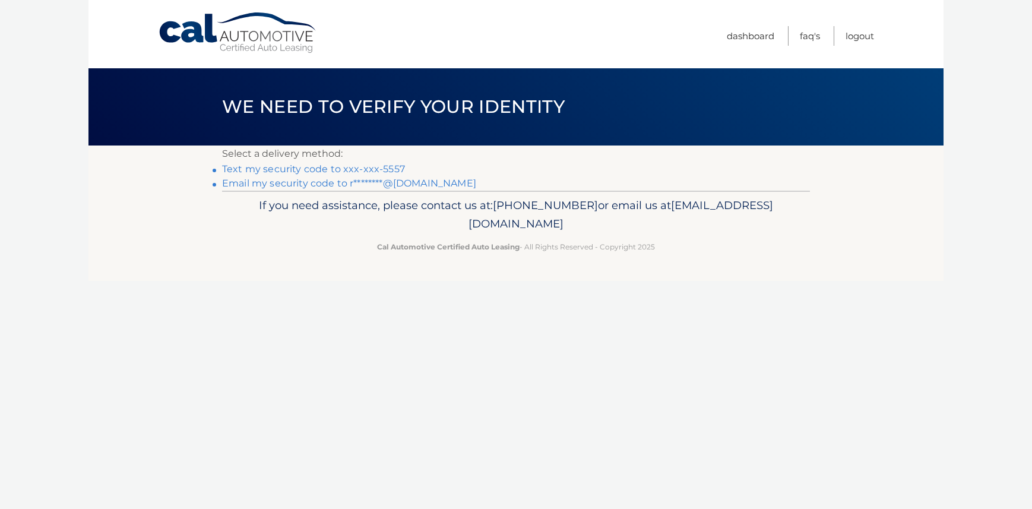 This screenshot has width=1032, height=509. What do you see at coordinates (393, 106) in the screenshot?
I see `span: We need to verify your identity` at bounding box center [393, 106].